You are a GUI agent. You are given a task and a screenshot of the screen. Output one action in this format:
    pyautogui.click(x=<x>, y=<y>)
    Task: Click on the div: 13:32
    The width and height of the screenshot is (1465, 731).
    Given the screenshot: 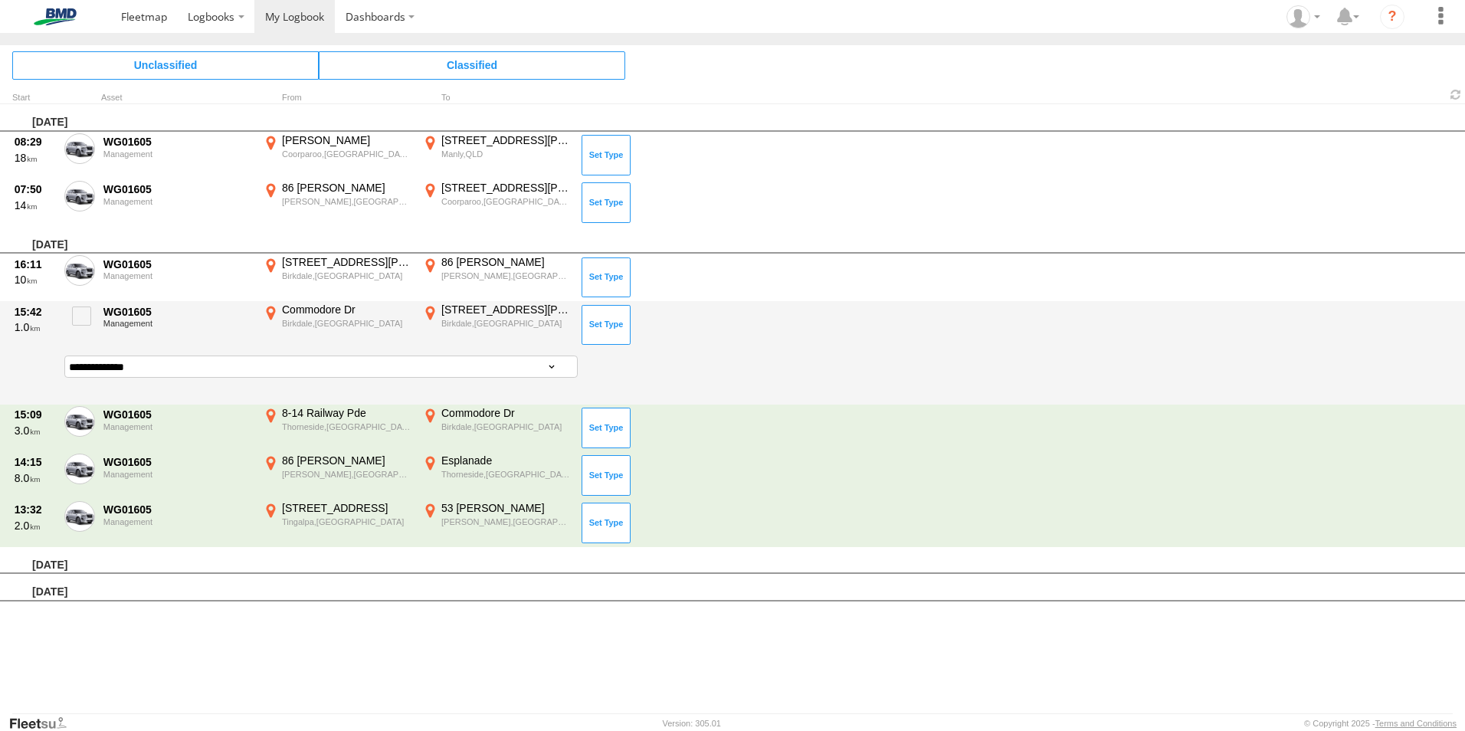 What is the action you would take?
    pyautogui.click(x=35, y=510)
    